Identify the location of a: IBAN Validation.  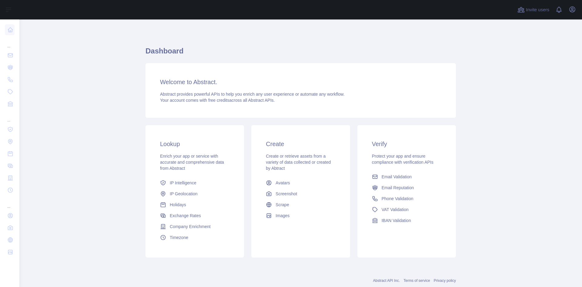
(407, 220).